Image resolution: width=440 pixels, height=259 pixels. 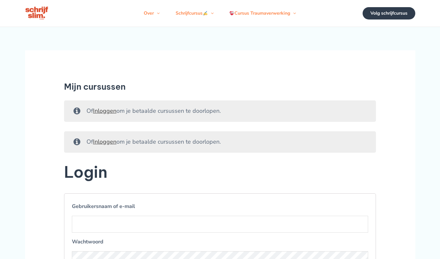 I want to click on nav: Navigatie op de site: Menu, so click(x=220, y=13).